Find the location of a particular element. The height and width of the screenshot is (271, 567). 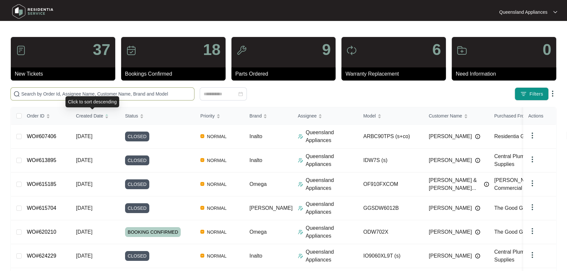

input: Search by Order Id, Assignee Name, Customer Name, Brand and Model is located at coordinates (106, 94).